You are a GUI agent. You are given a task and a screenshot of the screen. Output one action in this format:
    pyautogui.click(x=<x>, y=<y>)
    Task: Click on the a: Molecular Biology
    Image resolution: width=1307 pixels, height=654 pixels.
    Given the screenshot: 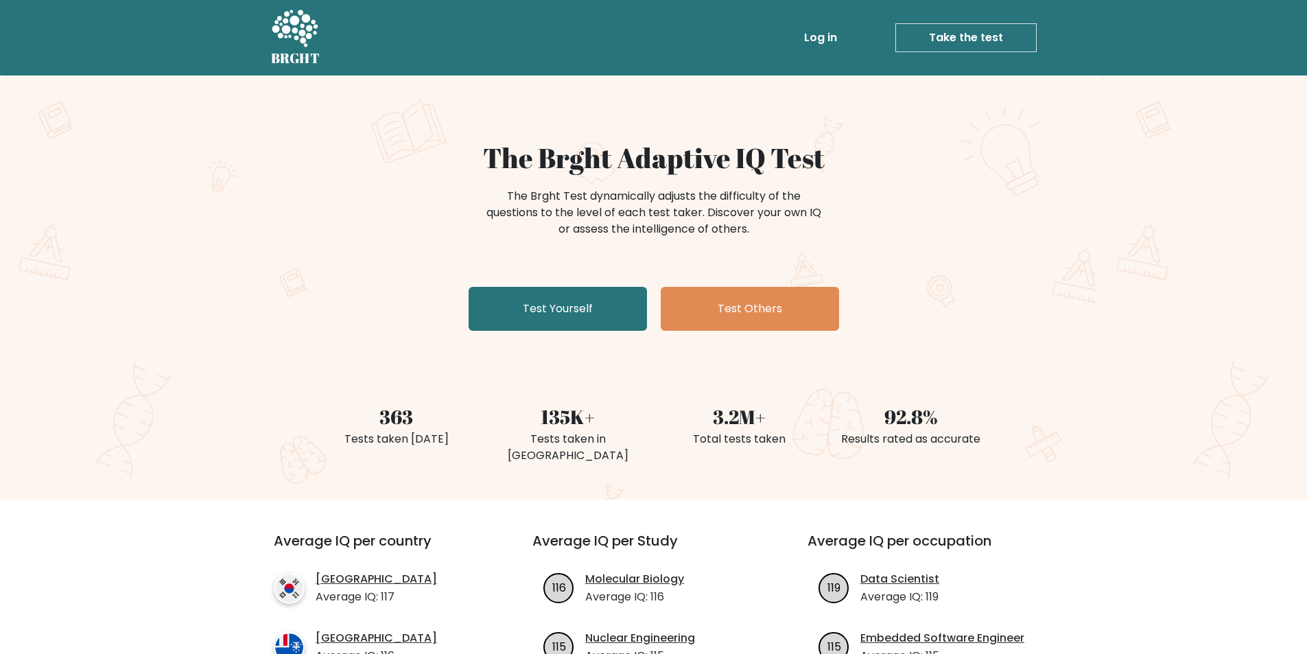 What is the action you would take?
    pyautogui.click(x=635, y=579)
    